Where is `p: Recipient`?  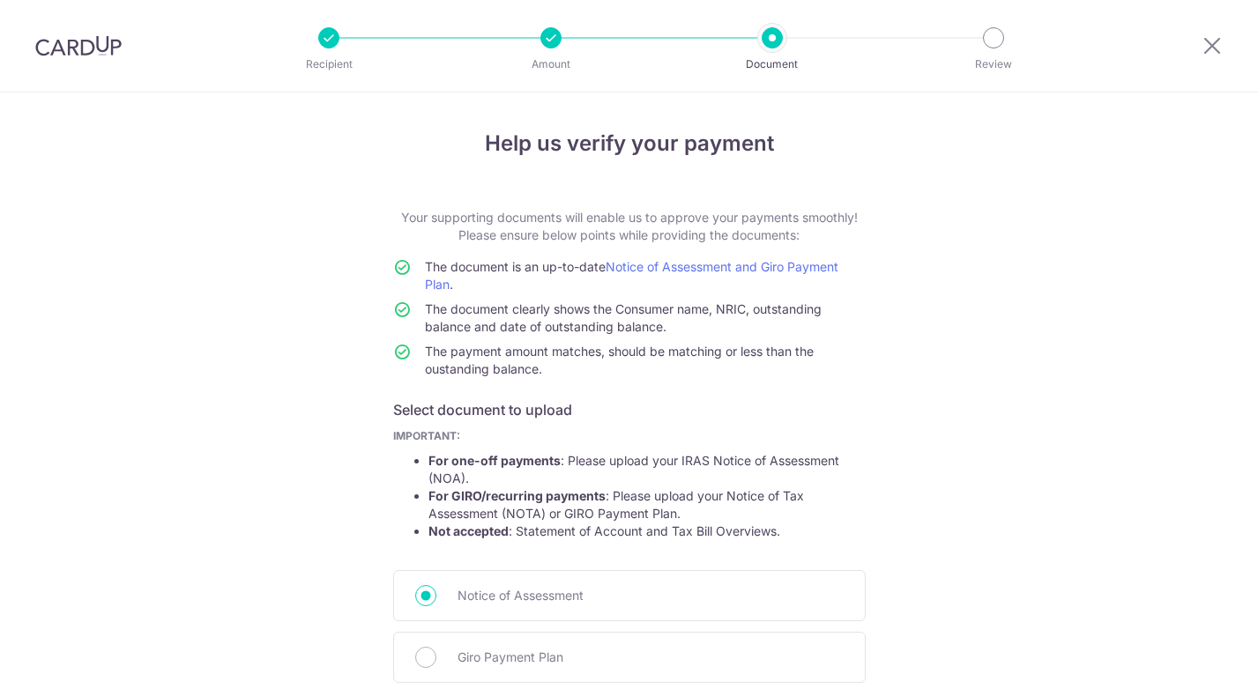
p: Recipient is located at coordinates (329, 64).